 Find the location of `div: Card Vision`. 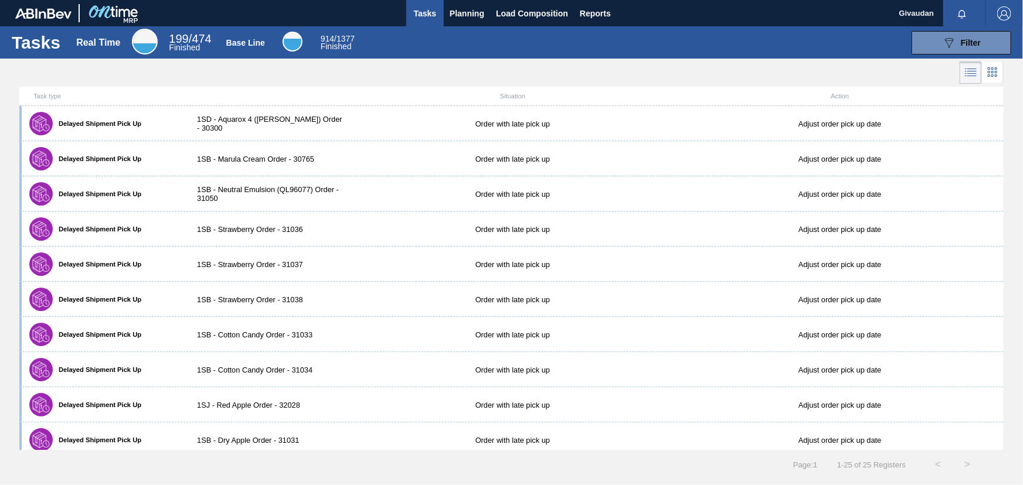

div: Card Vision is located at coordinates (993, 73).